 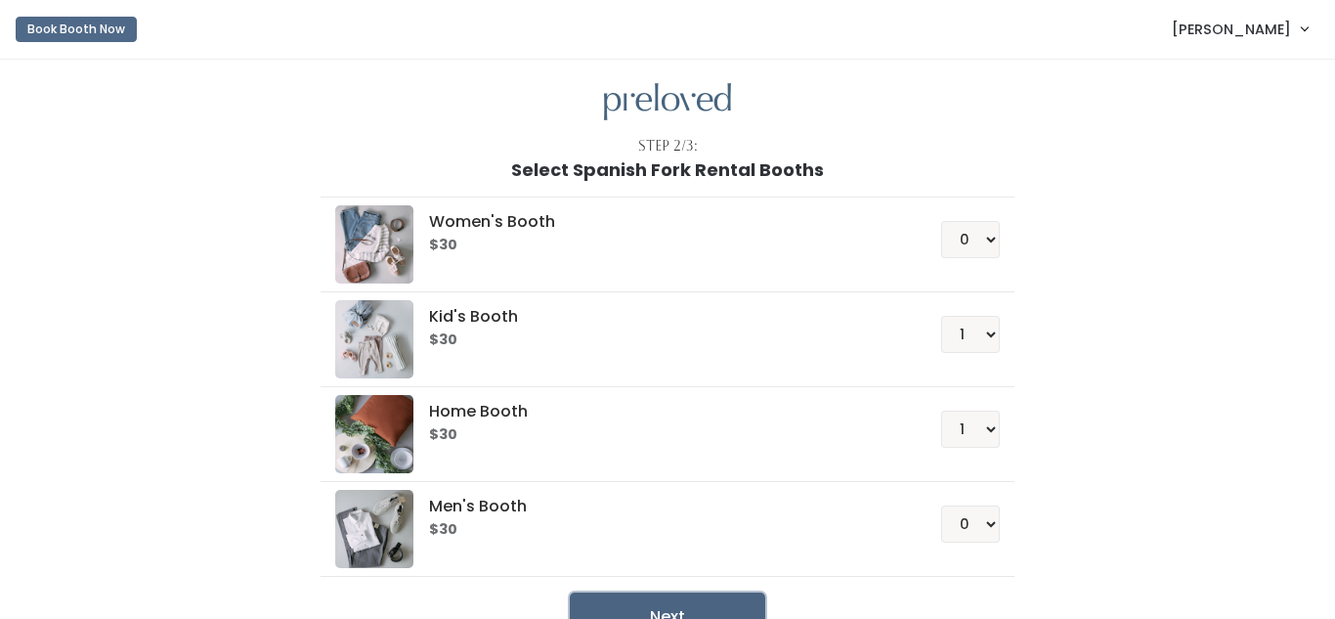 What do you see at coordinates (76, 29) in the screenshot?
I see `a: Book Booth Now` at bounding box center [76, 29].